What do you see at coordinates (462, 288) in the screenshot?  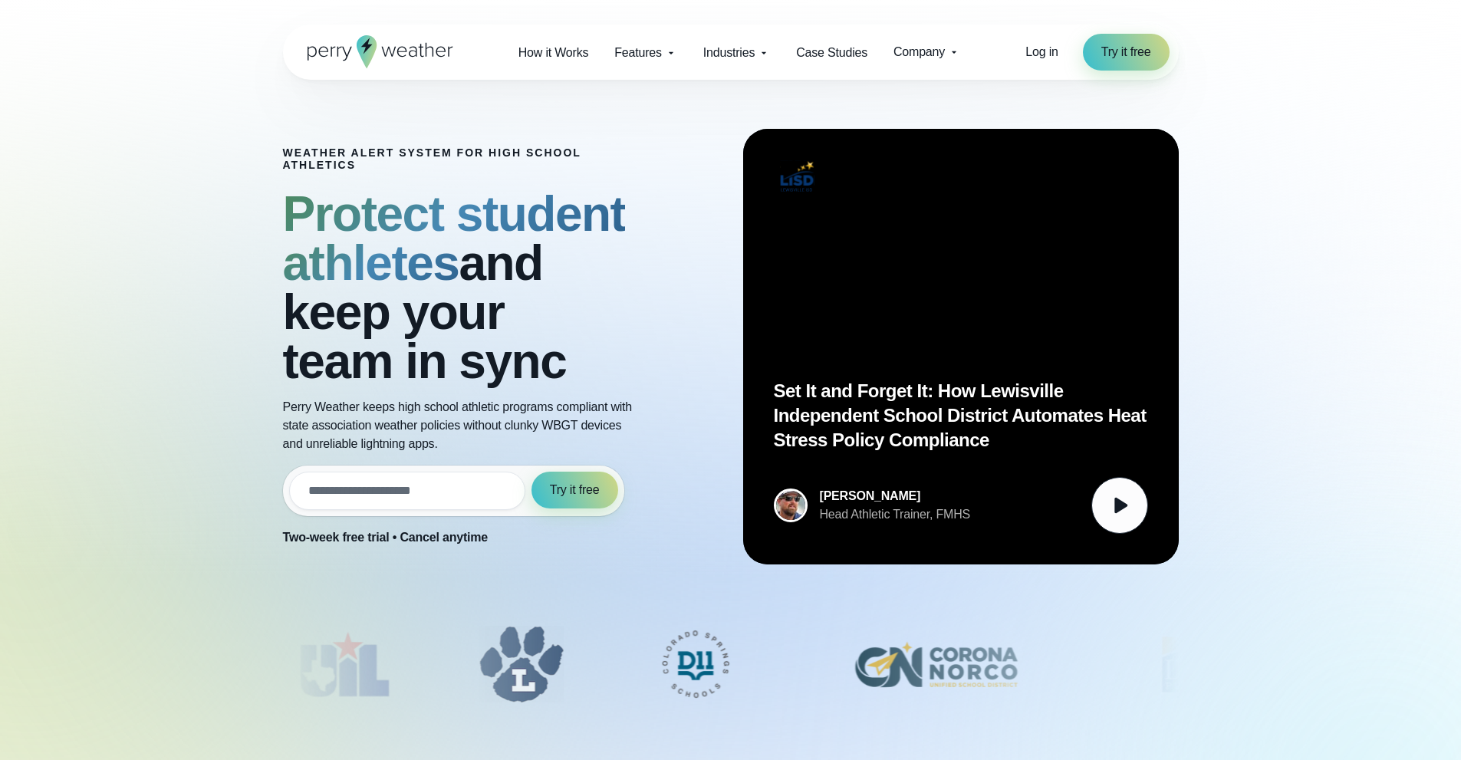 I see `h2: and keep your team in sync` at bounding box center [462, 288].